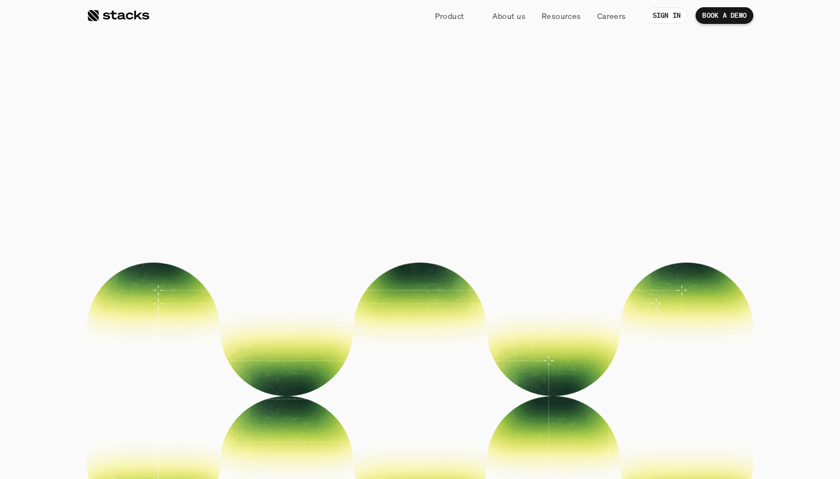  I want to click on span: Without, so click(312, 176).